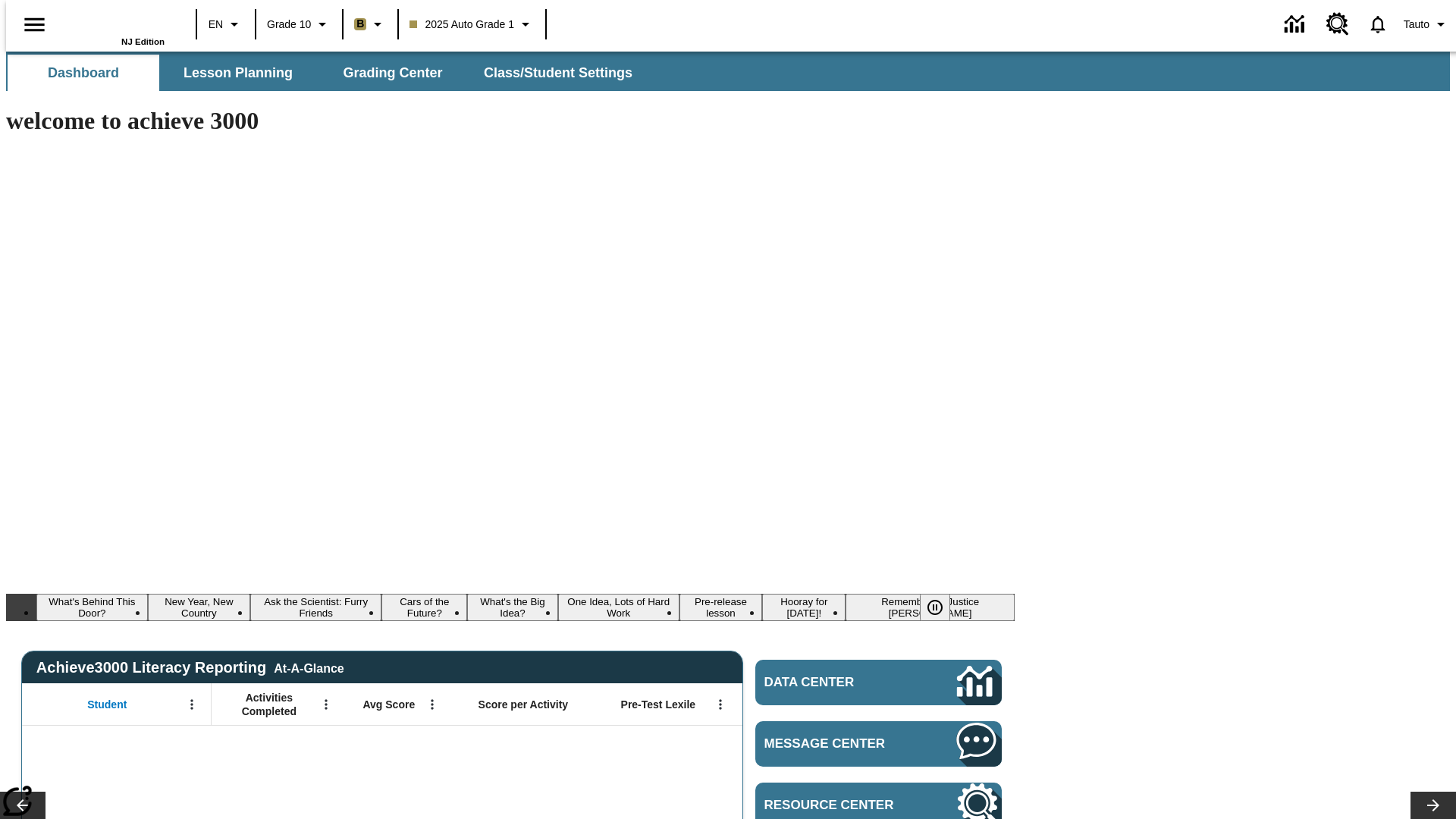  I want to click on button: Pause, so click(936, 608).